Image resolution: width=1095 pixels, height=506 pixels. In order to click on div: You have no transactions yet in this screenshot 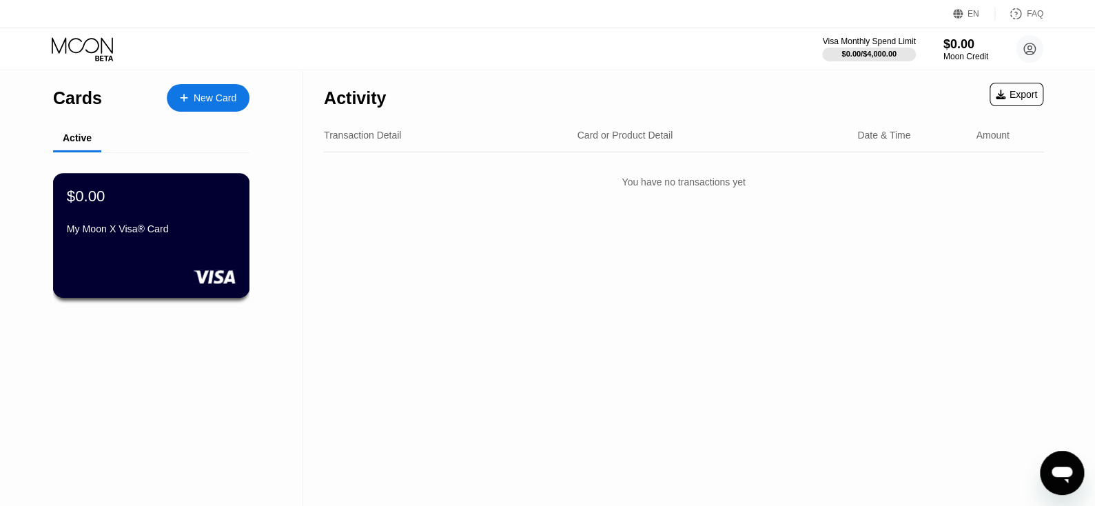, I will do `click(684, 182)`.